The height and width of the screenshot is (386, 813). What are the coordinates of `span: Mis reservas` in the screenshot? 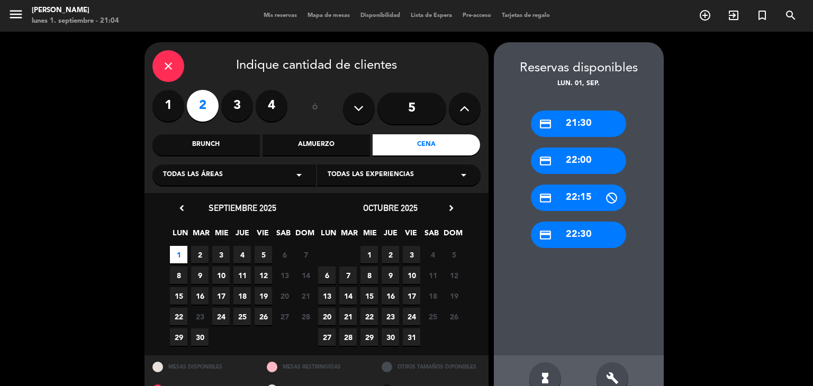 It's located at (280, 15).